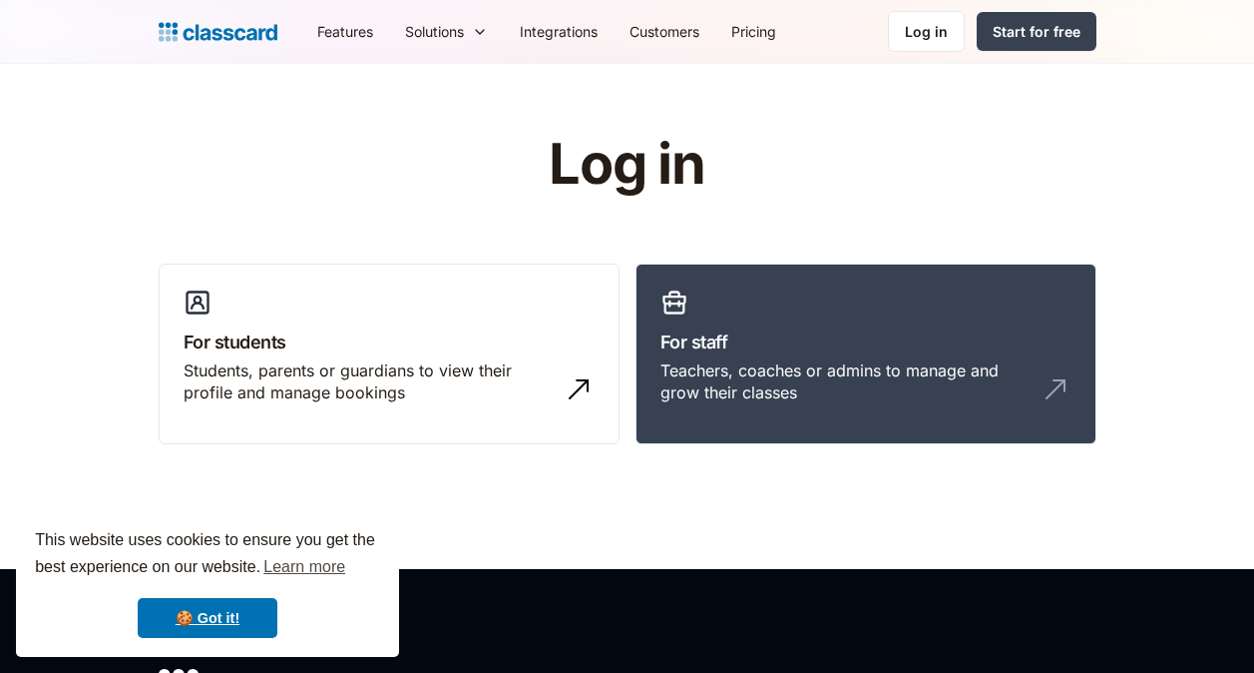 The image size is (1254, 673). I want to click on a: Log in, so click(926, 31).